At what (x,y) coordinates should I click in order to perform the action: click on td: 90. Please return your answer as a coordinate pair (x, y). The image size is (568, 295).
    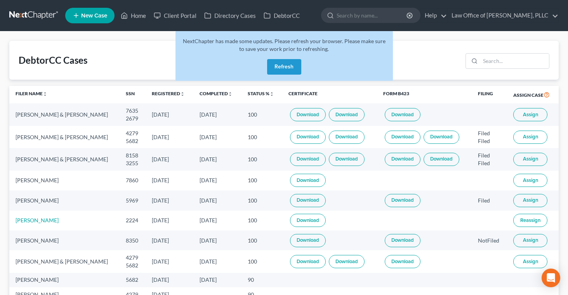
    Looking at the image, I should click on (262, 280).